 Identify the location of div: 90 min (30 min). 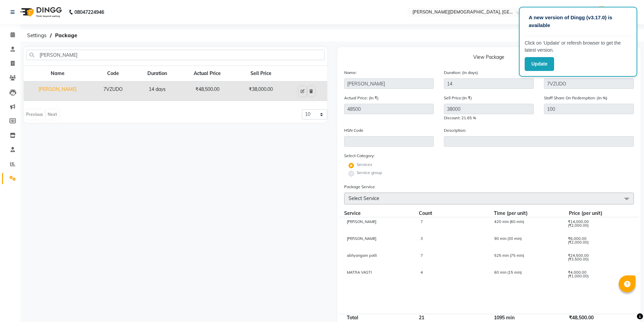
(526, 243).